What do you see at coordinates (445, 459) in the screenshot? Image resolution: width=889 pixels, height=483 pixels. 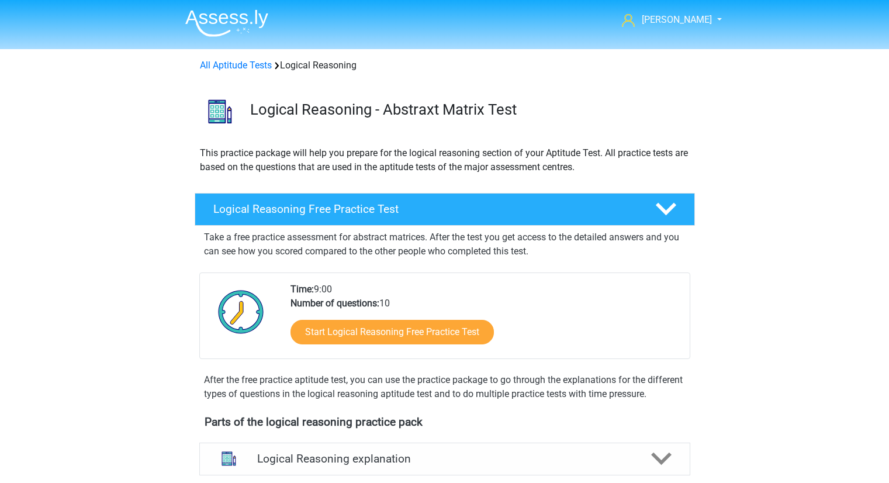 I see `a: explanations Logical Reasoning explanation` at bounding box center [445, 459].